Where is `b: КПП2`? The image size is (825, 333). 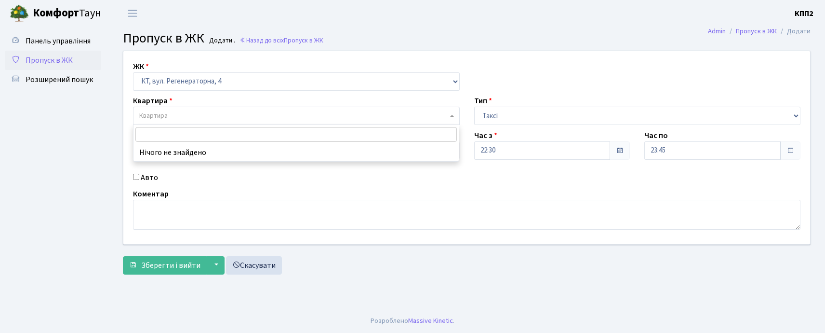 b: КПП2 is located at coordinates (804, 13).